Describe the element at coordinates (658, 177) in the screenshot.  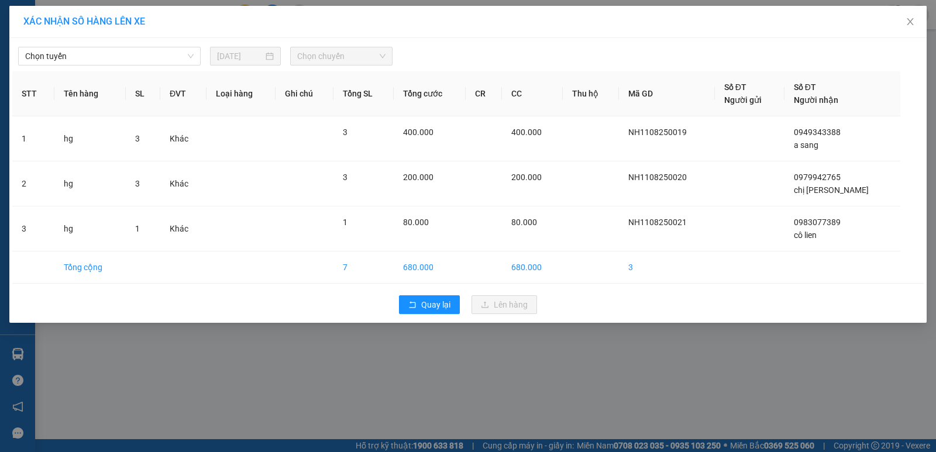
I see `span: NH1108250020` at that location.